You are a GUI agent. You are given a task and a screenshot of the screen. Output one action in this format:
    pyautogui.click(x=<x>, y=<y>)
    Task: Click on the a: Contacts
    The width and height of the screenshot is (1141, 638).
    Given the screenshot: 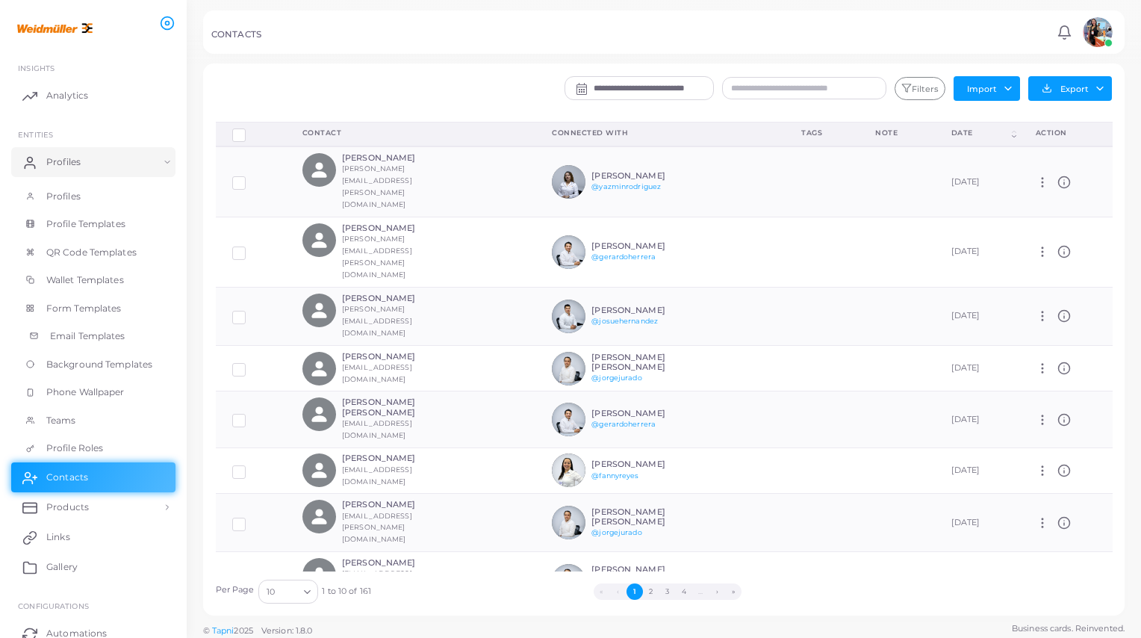 What is the action you would take?
    pyautogui.click(x=93, y=477)
    